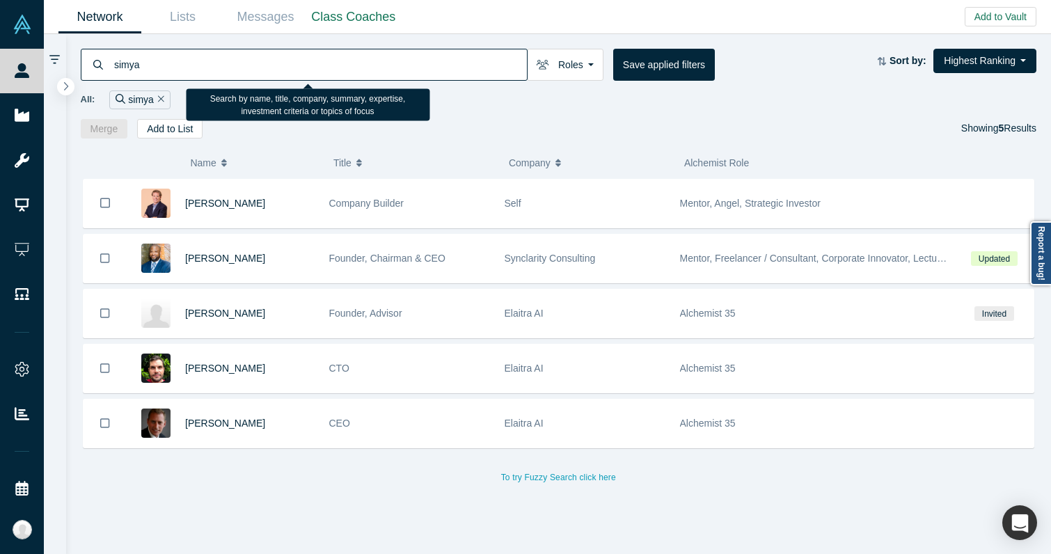 The width and height of the screenshot is (1051, 554). Describe the element at coordinates (750, 203) in the screenshot. I see `span: Mentor, Angel, Strategic Investor` at that location.